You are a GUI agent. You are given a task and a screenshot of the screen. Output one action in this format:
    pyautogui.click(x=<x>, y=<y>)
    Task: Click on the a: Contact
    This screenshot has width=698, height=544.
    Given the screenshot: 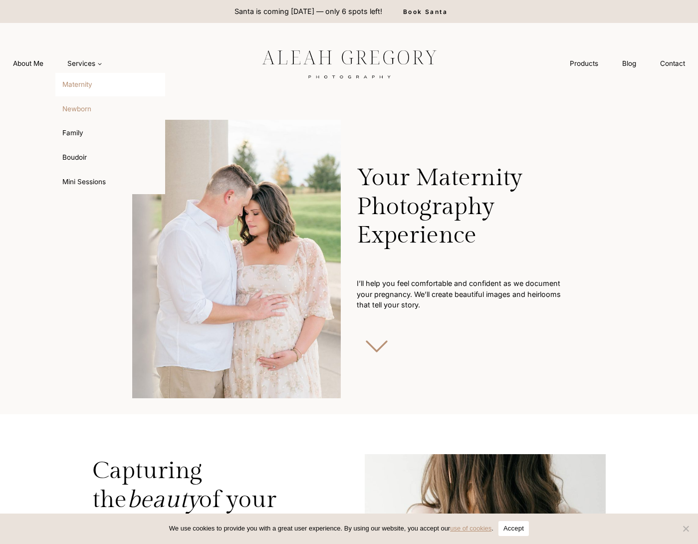 What is the action you would take?
    pyautogui.click(x=673, y=63)
    